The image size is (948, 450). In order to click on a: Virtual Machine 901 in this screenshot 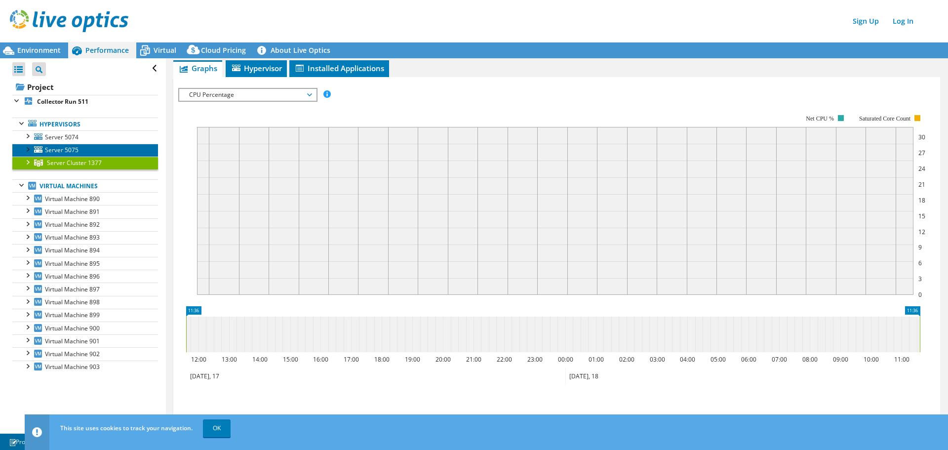, I will do `click(85, 341)`.